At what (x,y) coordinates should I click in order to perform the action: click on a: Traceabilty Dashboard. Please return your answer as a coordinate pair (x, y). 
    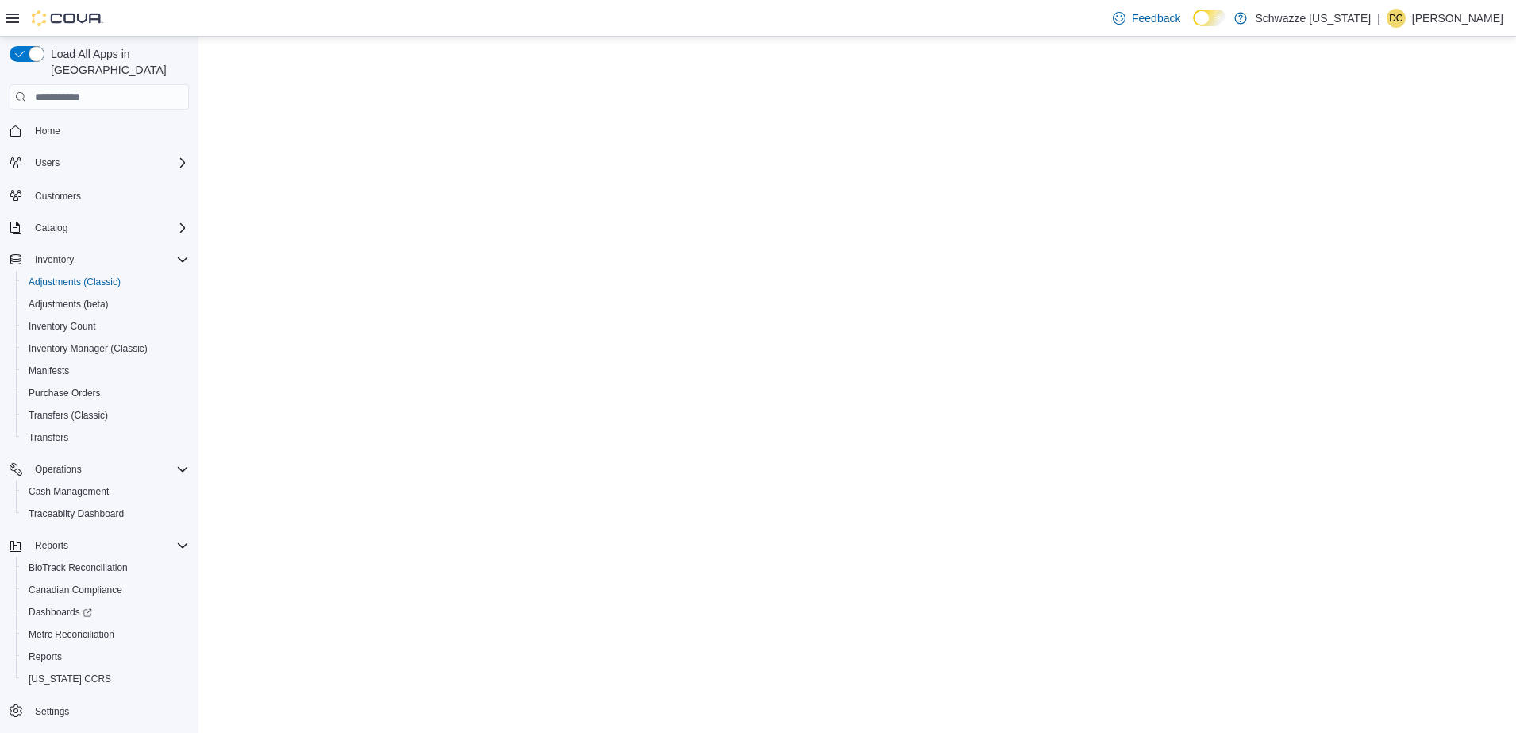
    Looking at the image, I should click on (76, 514).